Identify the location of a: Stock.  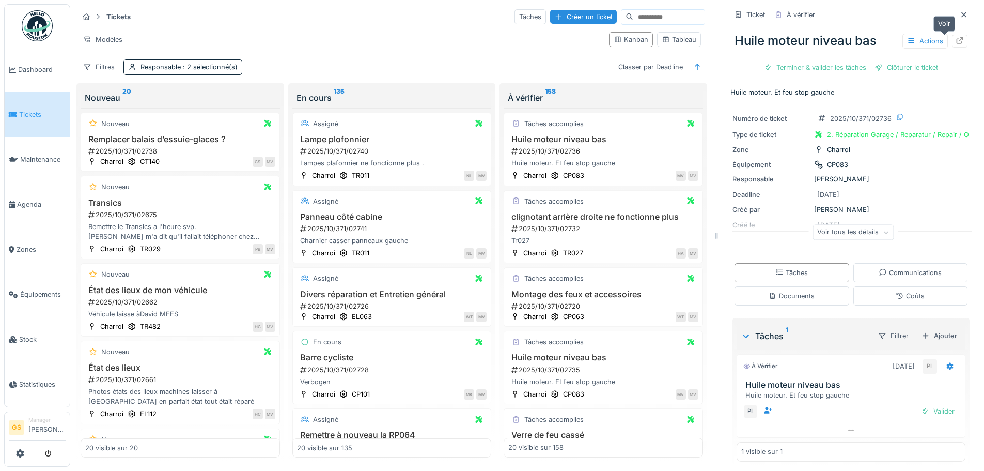
(37, 339).